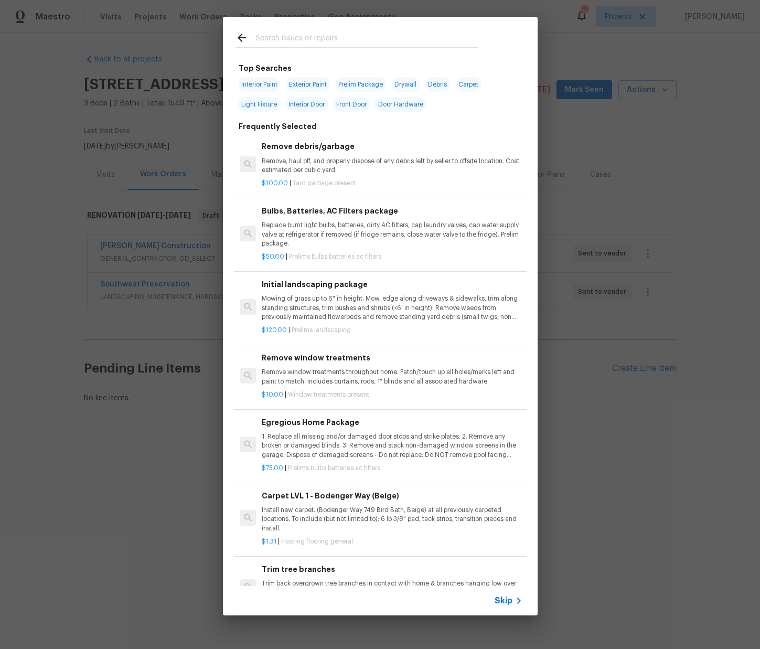 The width and height of the screenshot is (760, 649). Describe the element at coordinates (274, 330) in the screenshot. I see `span: $120.00` at that location.